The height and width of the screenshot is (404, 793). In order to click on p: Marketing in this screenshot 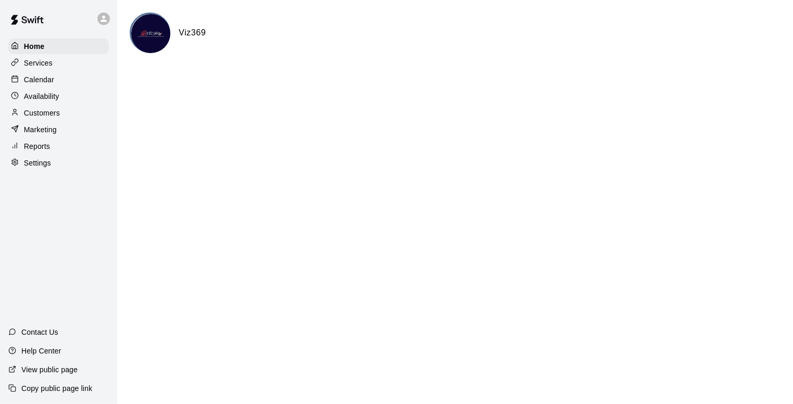, I will do `click(40, 130)`.